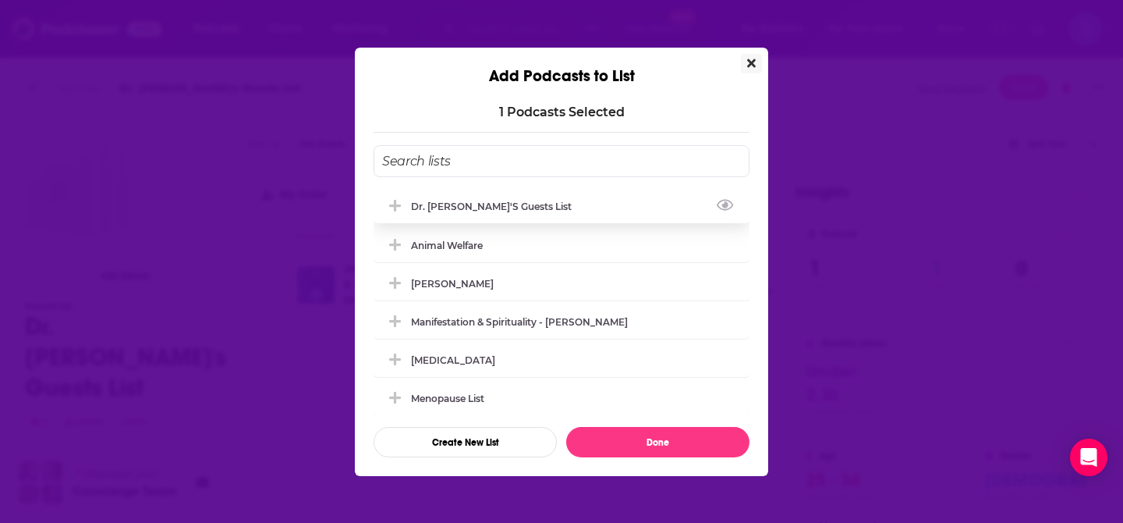 This screenshot has height=523, width=1123. I want to click on div: Add Podcast To List, so click(562, 301).